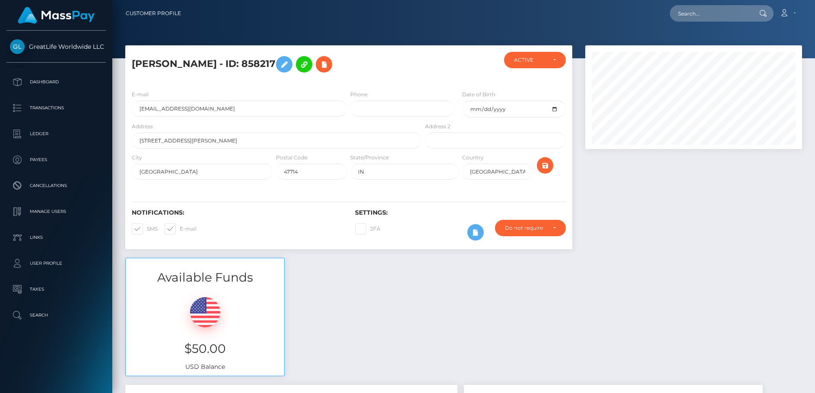 The image size is (815, 393). What do you see at coordinates (437, 127) in the screenshot?
I see `label: Address 2` at bounding box center [437, 127].